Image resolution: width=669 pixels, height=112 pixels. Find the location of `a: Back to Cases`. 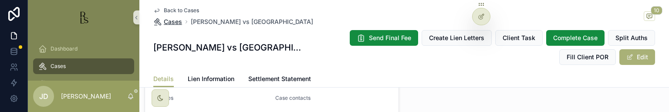

a: Back to Cases is located at coordinates (176, 10).